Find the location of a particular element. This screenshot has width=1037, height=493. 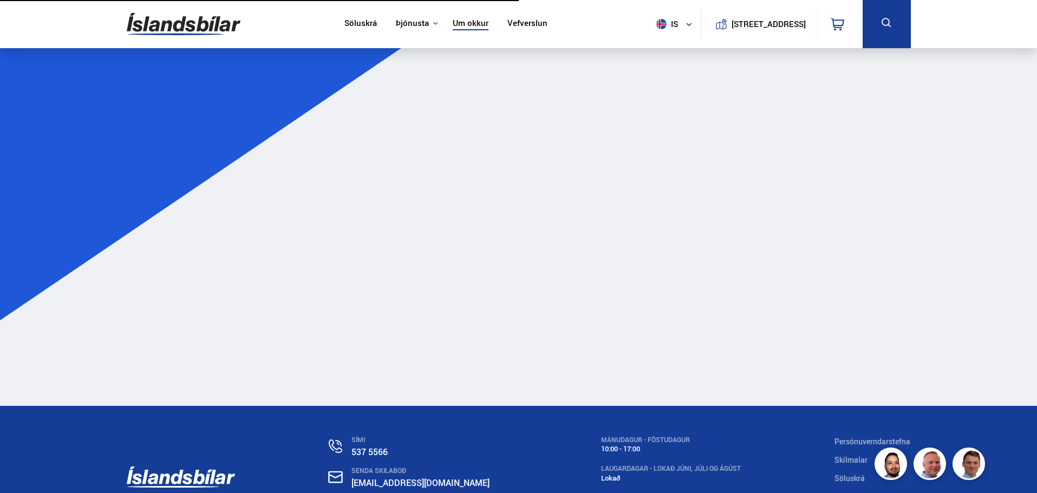

a: Skilmalar is located at coordinates (851, 460).